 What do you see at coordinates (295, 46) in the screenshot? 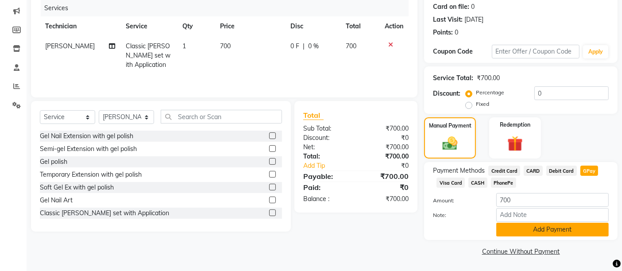
I see `span: 0 F` at bounding box center [295, 46].